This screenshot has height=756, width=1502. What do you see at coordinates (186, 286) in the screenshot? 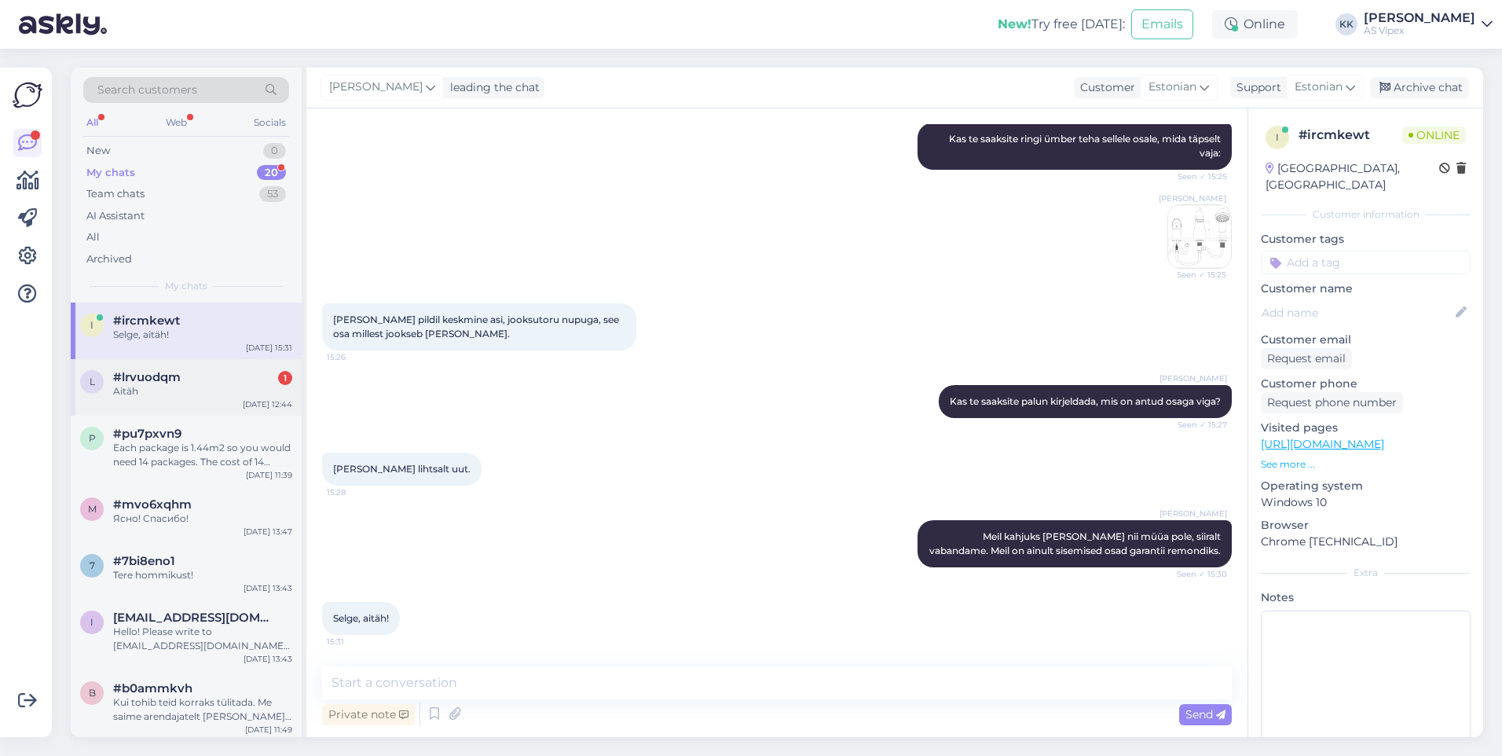
I see `span: My chats` at bounding box center [186, 286].